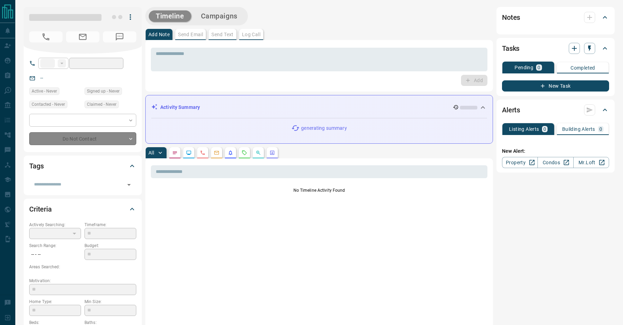 This screenshot has width=623, height=325. I want to click on p: Actively Searching:, so click(55, 225).